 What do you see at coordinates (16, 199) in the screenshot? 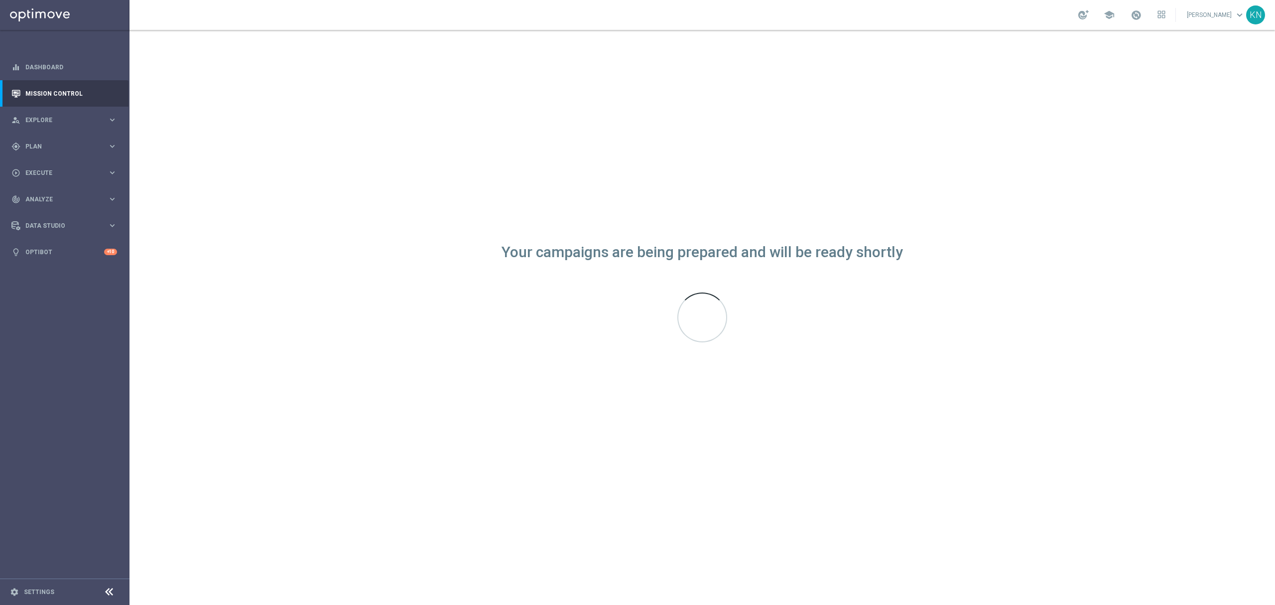
I see `i: track_changes` at bounding box center [16, 199].